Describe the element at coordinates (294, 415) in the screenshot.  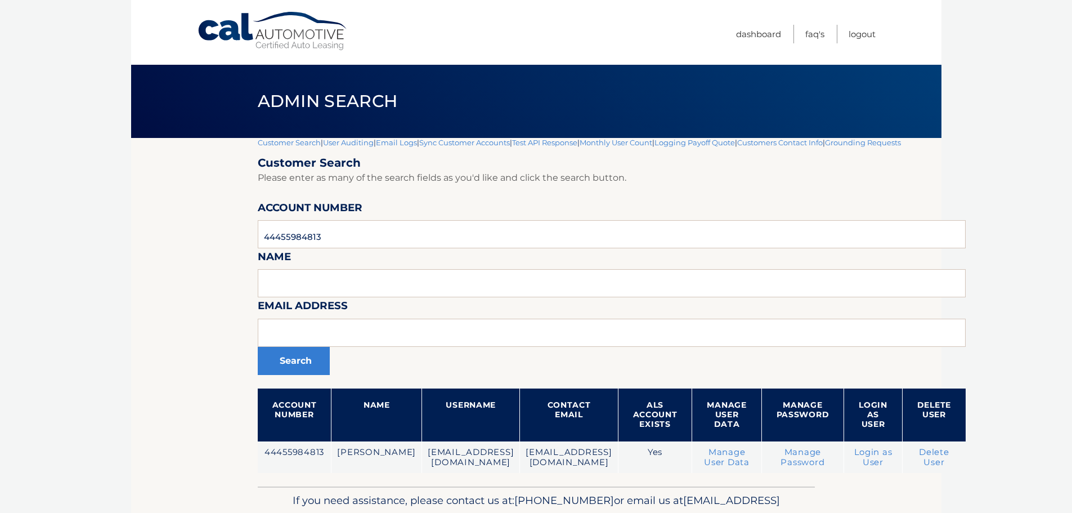
I see `th: Account Number` at that location.